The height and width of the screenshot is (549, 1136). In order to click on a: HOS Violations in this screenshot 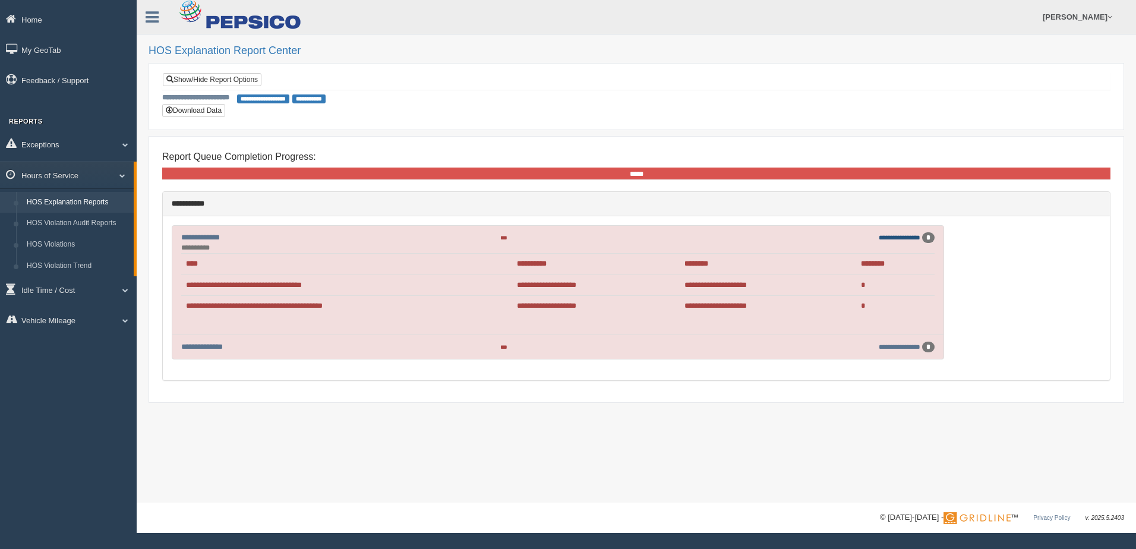, I will do `click(77, 245)`.